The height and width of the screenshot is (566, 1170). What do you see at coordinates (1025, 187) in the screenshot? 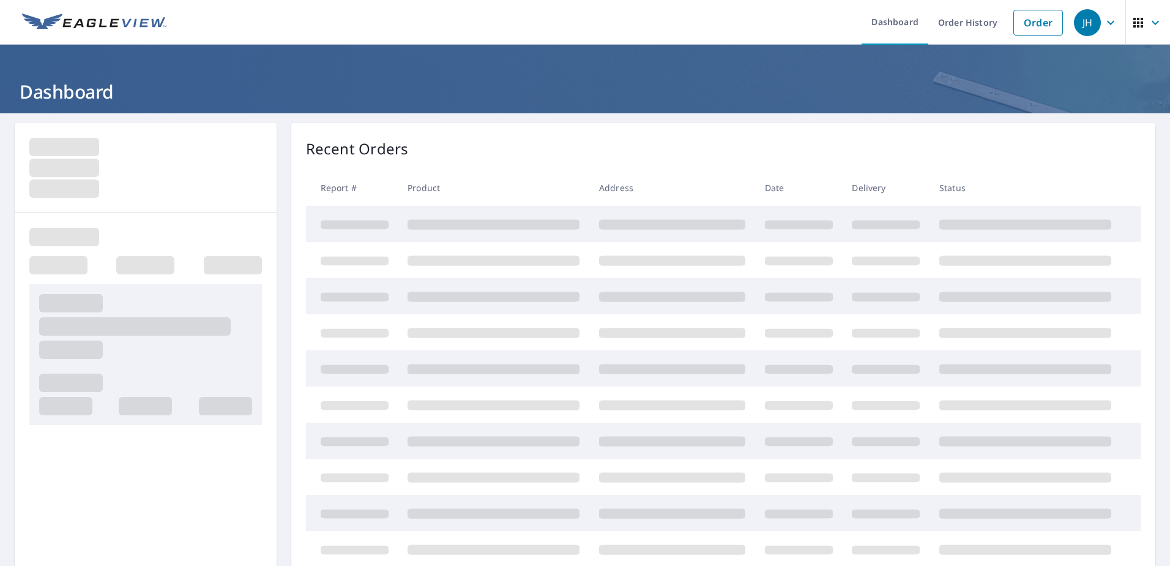
I see `th: Status` at bounding box center [1025, 187].